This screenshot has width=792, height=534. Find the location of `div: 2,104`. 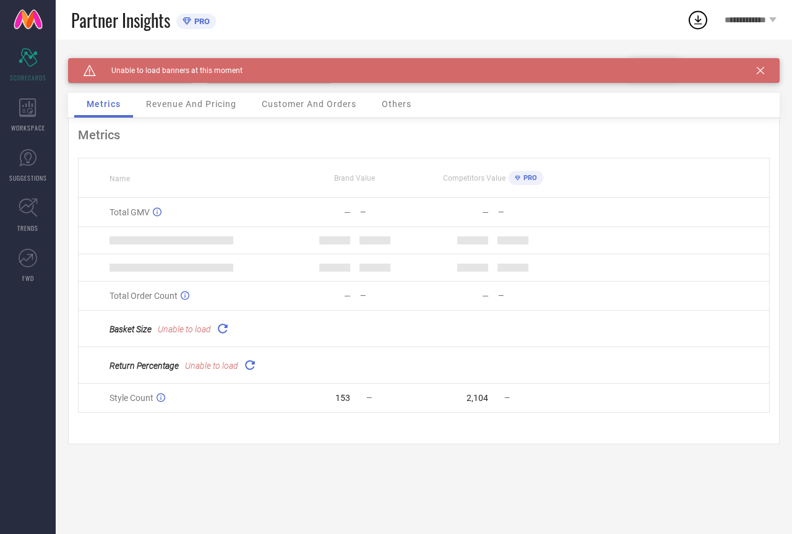

div: 2,104 is located at coordinates (477, 398).